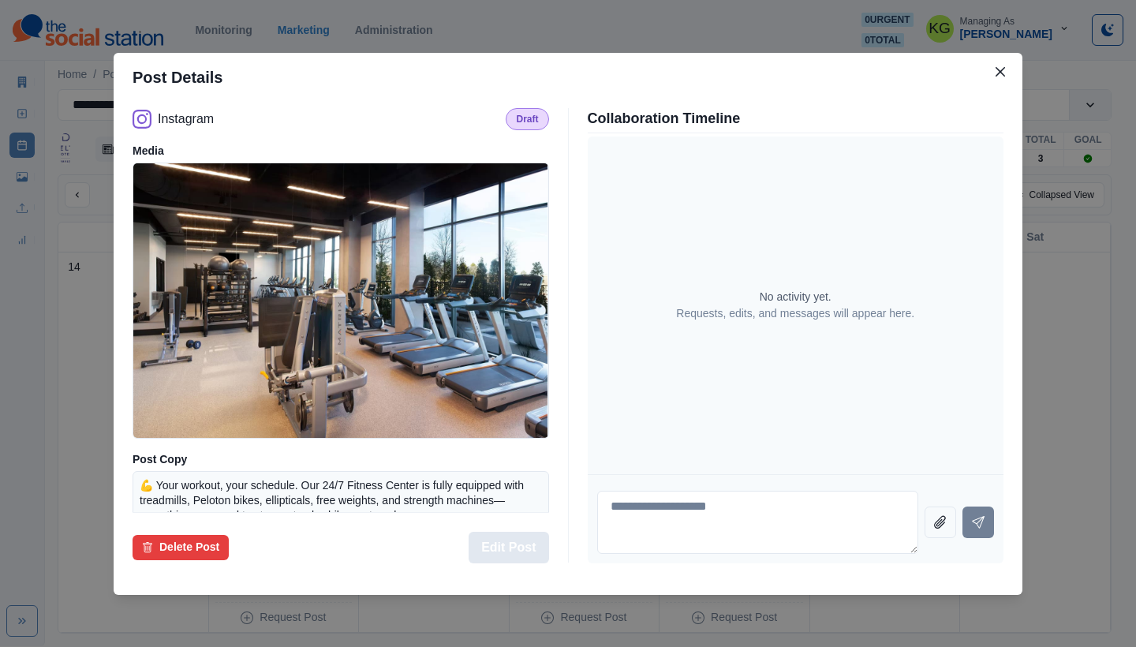 The image size is (1136, 647). I want to click on button: Attach file, so click(941, 522).